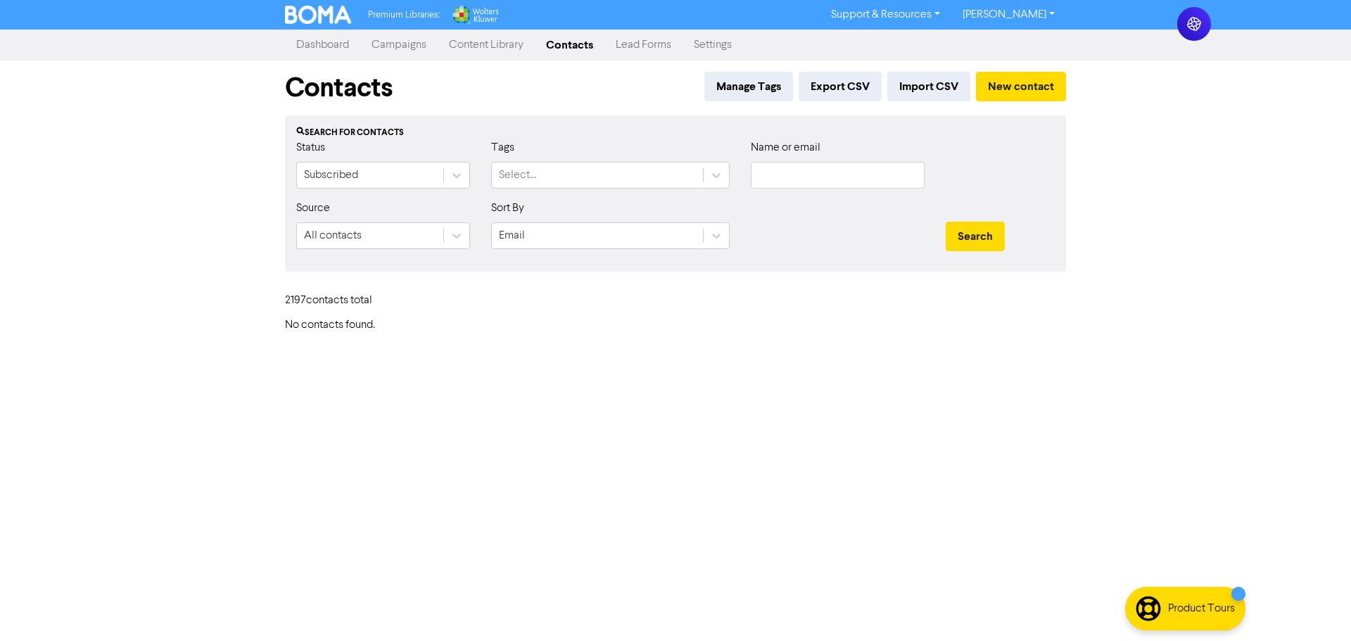  What do you see at coordinates (1315, 607) in the screenshot?
I see `div: Chat Widget` at bounding box center [1315, 607].